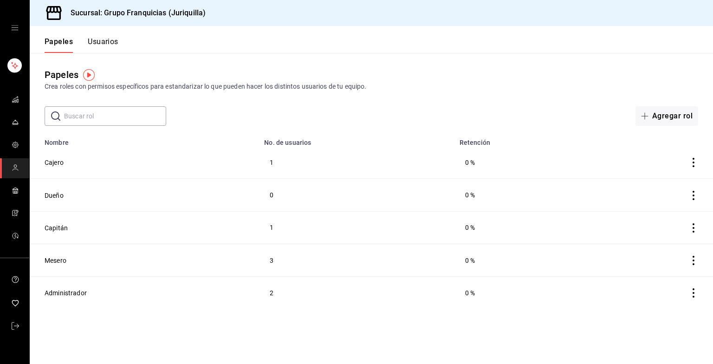  What do you see at coordinates (144, 140) in the screenshot?
I see `th: Nombre` at bounding box center [144, 140].